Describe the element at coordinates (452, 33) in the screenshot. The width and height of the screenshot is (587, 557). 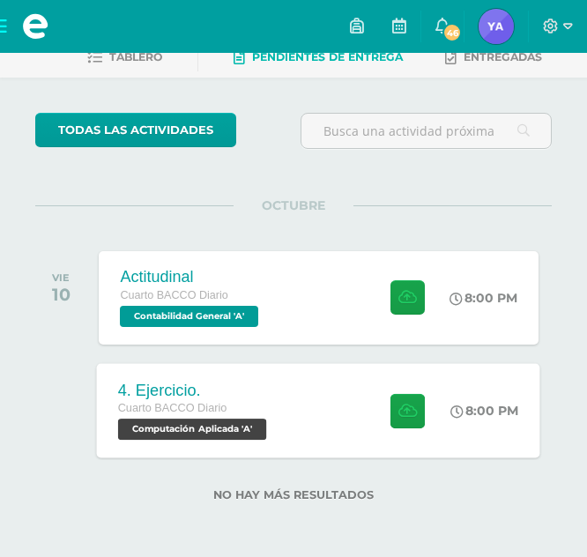
I see `span: 46` at that location.